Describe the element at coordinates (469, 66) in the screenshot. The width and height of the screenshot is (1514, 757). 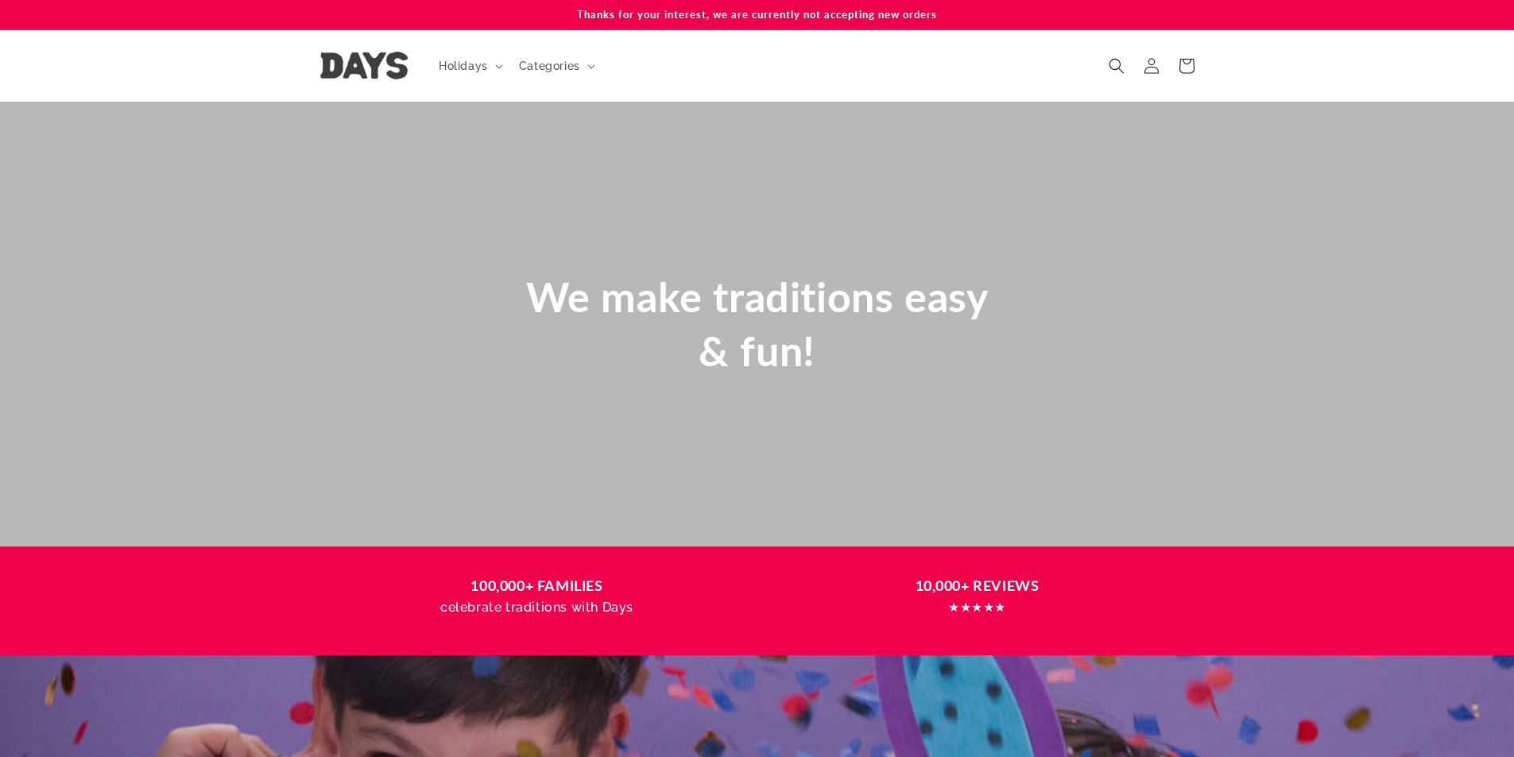
I see `summary: Holidays` at that location.